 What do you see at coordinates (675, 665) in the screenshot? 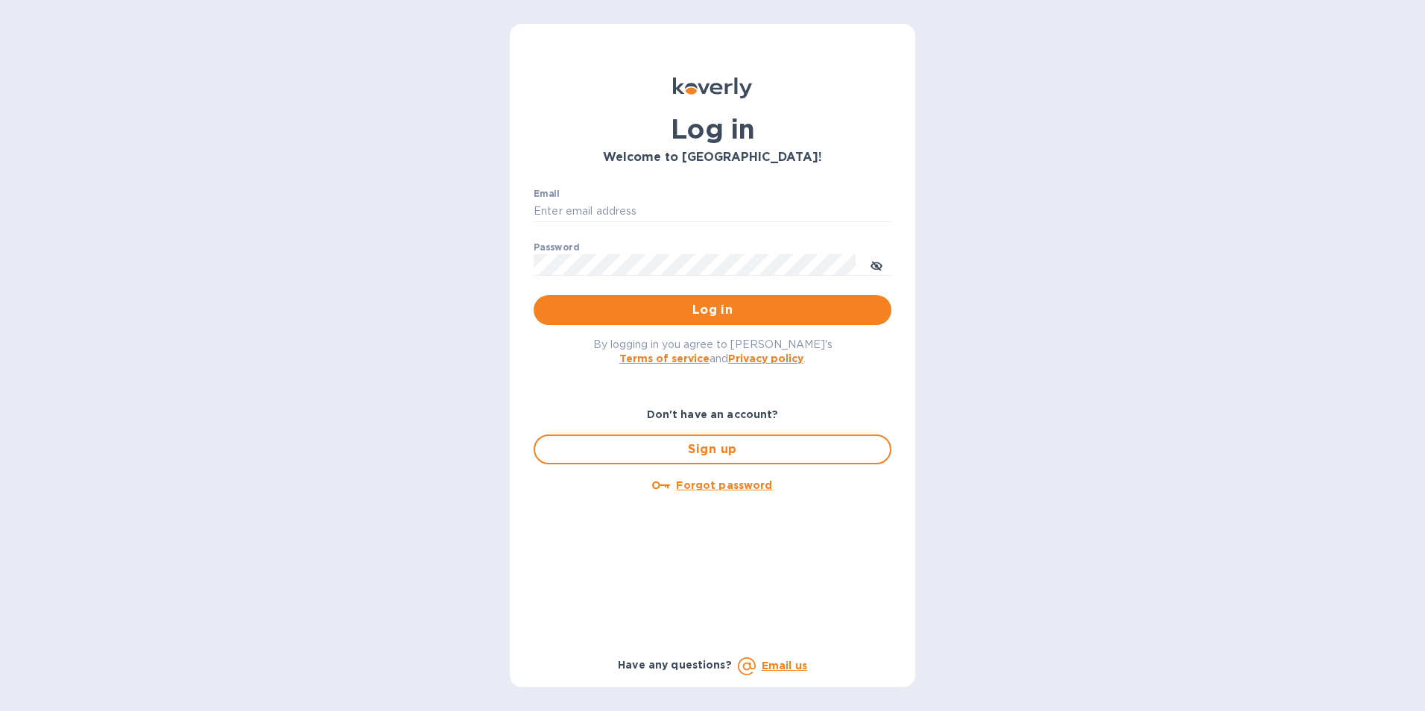
I see `b: Have any questions?` at bounding box center [675, 665].